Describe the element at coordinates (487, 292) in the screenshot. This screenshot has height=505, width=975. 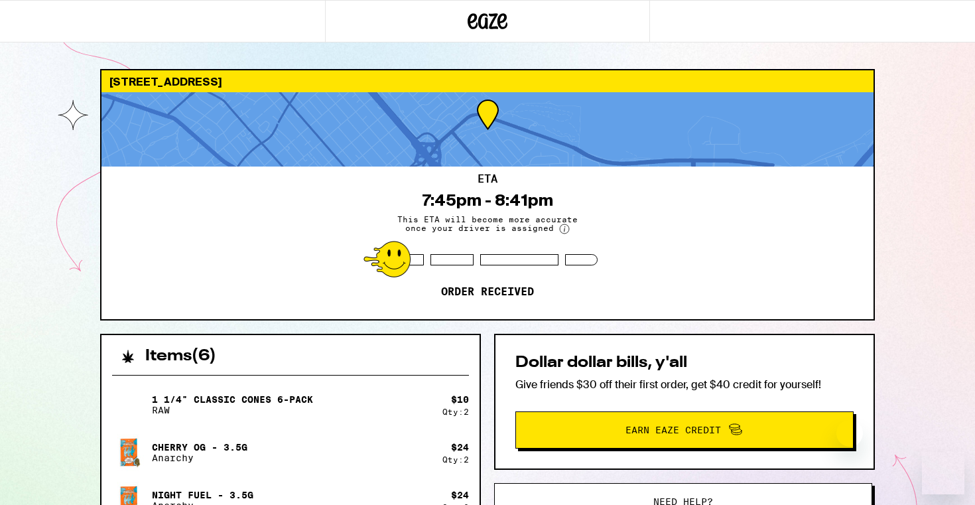
I see `p: Order received` at that location.